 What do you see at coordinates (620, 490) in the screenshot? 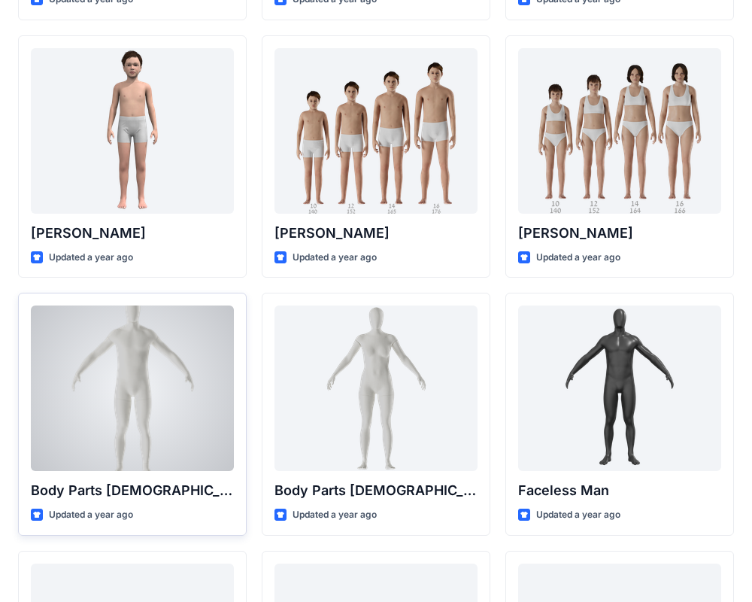
I see `p: Faceless Man` at bounding box center [620, 490].